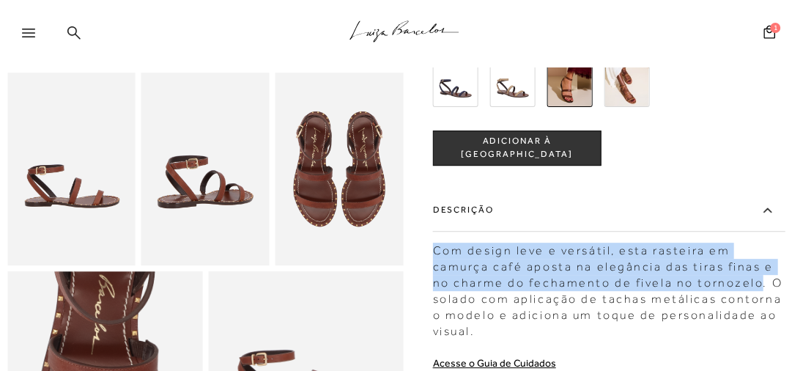 The image size is (792, 371). Describe the element at coordinates (456, 84) in the screenshot. I see `img: RASTEIRA COM TIRAS EM CAMURÇA AZUL NAVAL E FECHAMENTO DE FIVELA` at that location.